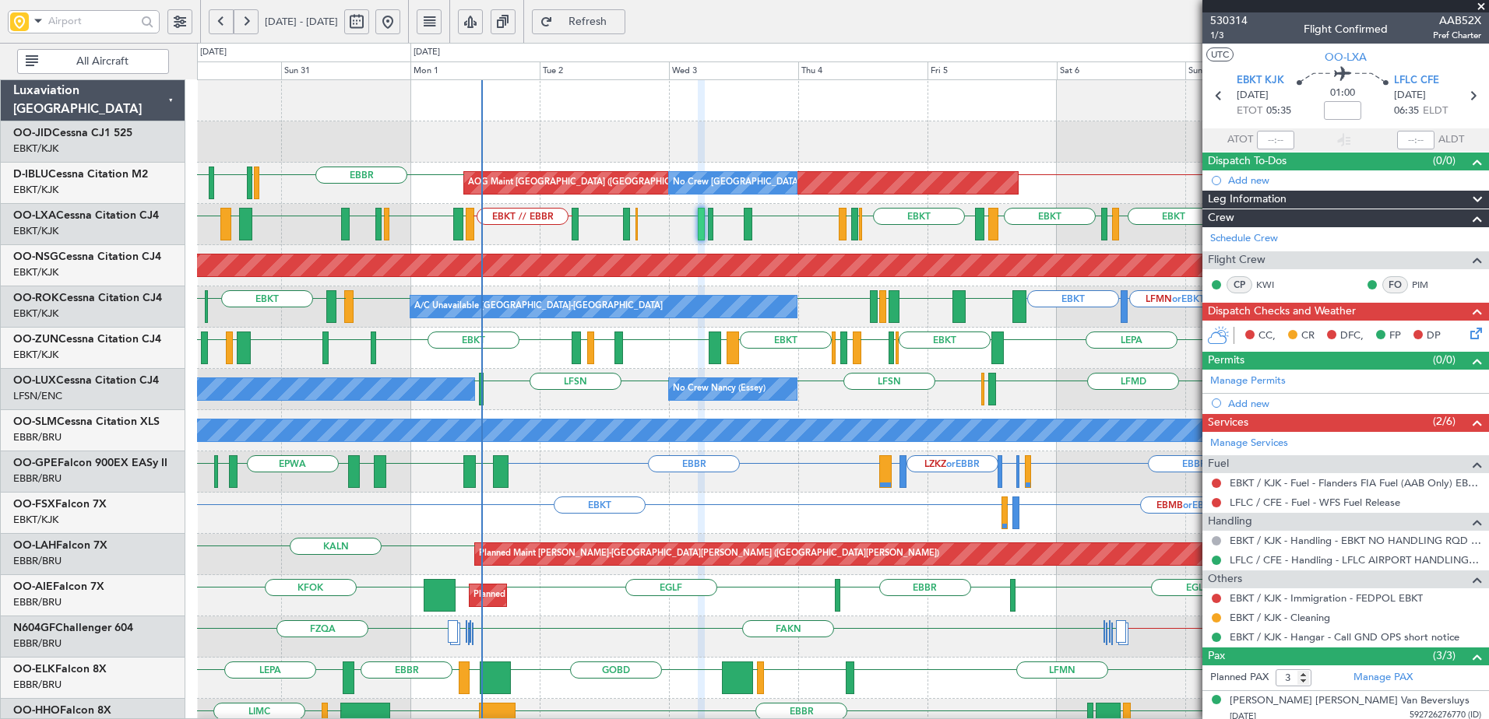 This screenshot has width=1489, height=719. What do you see at coordinates (1247, 381) in the screenshot?
I see `a: Manage Permits` at bounding box center [1247, 381].